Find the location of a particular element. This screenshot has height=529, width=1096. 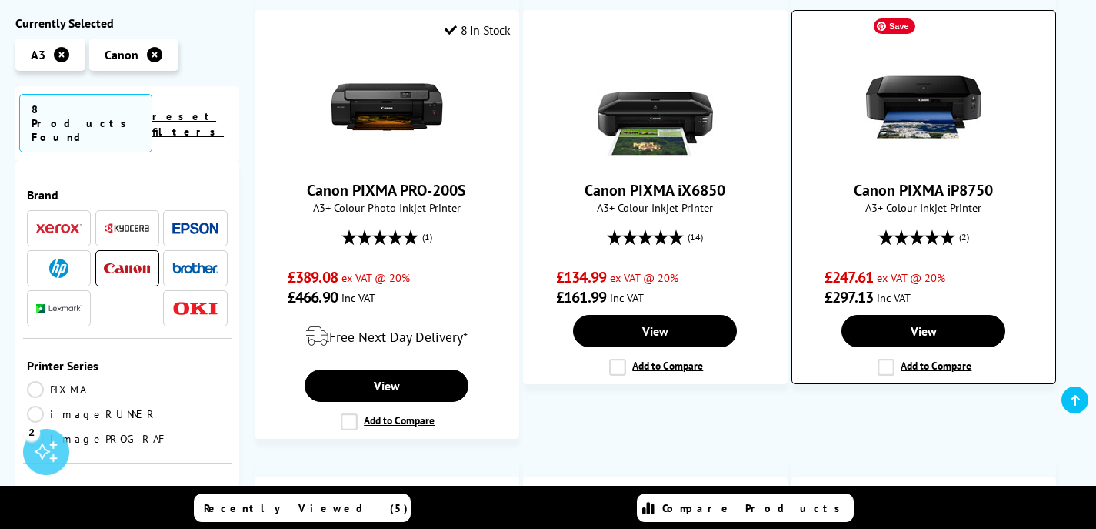

div: Category is located at coordinates (127, 490).